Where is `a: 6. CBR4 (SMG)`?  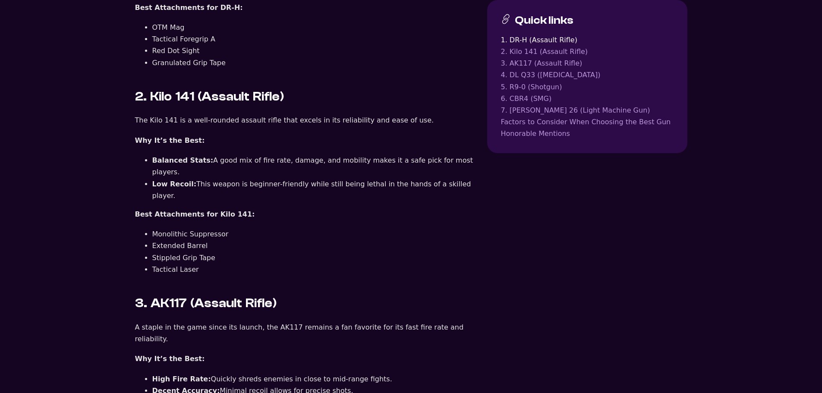
a: 6. CBR4 (SMG) is located at coordinates (587, 98).